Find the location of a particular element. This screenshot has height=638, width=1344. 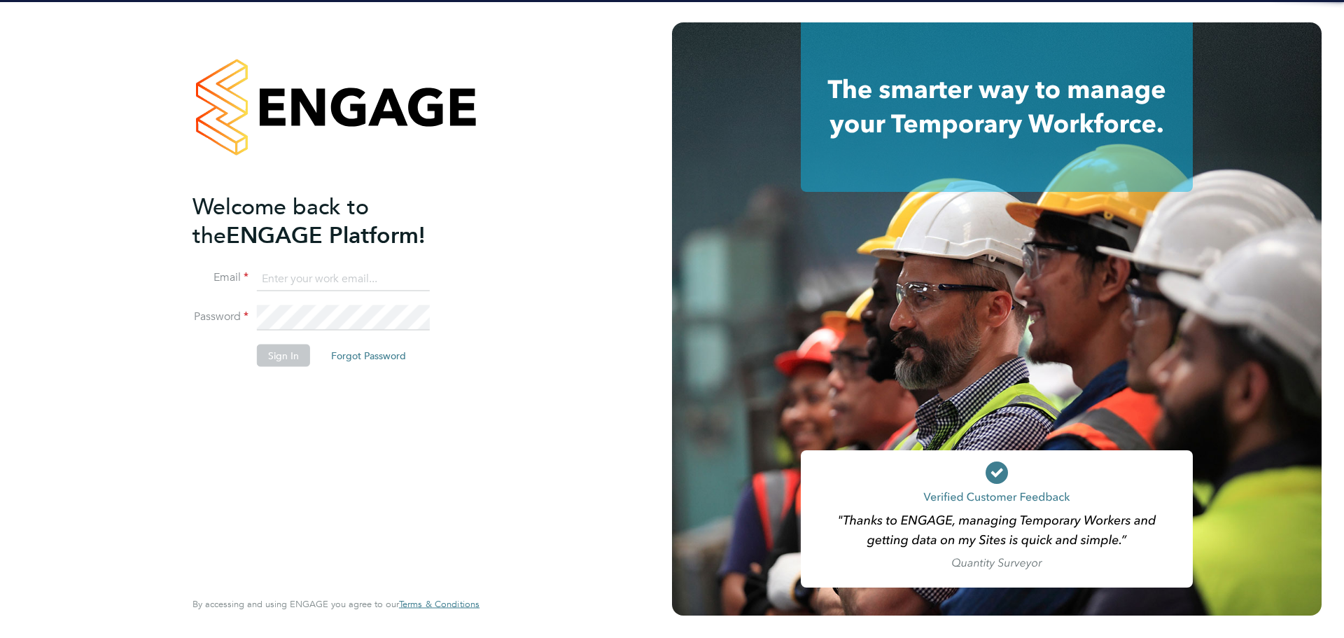

span: By accessing and using ENGAGE you agree to our is located at coordinates (336, 603).